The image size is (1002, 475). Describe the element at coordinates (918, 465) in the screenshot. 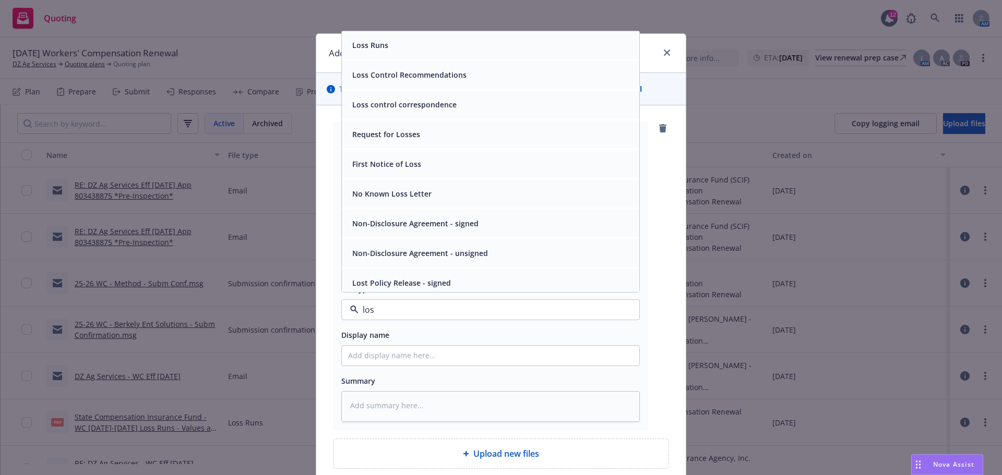

I see `div: Drag to move` at that location.